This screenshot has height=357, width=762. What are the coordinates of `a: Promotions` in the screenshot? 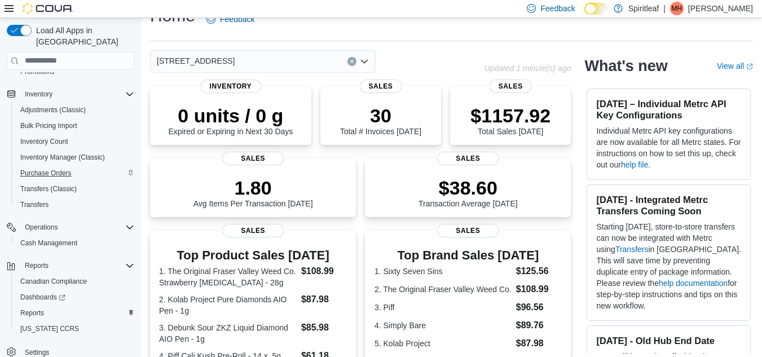 It's located at (37, 72).